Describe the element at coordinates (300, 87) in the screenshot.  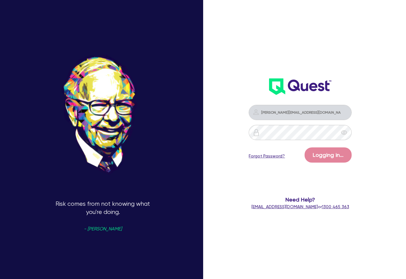
I see `img: wH2k97JdezQIQAAAABJRU5ErkJggg==` at that location.